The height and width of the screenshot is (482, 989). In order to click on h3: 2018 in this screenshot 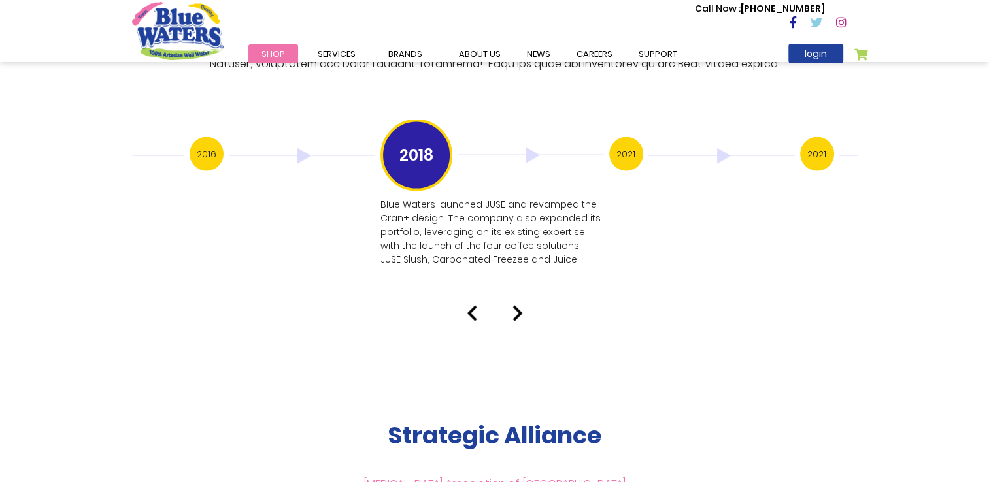, I will do `click(416, 156)`.